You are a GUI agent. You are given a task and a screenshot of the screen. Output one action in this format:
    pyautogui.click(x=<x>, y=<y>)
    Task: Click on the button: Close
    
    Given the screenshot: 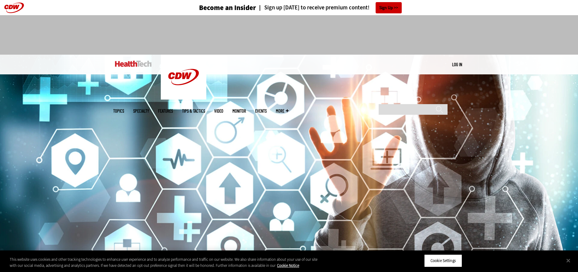 What is the action you would take?
    pyautogui.click(x=568, y=260)
    